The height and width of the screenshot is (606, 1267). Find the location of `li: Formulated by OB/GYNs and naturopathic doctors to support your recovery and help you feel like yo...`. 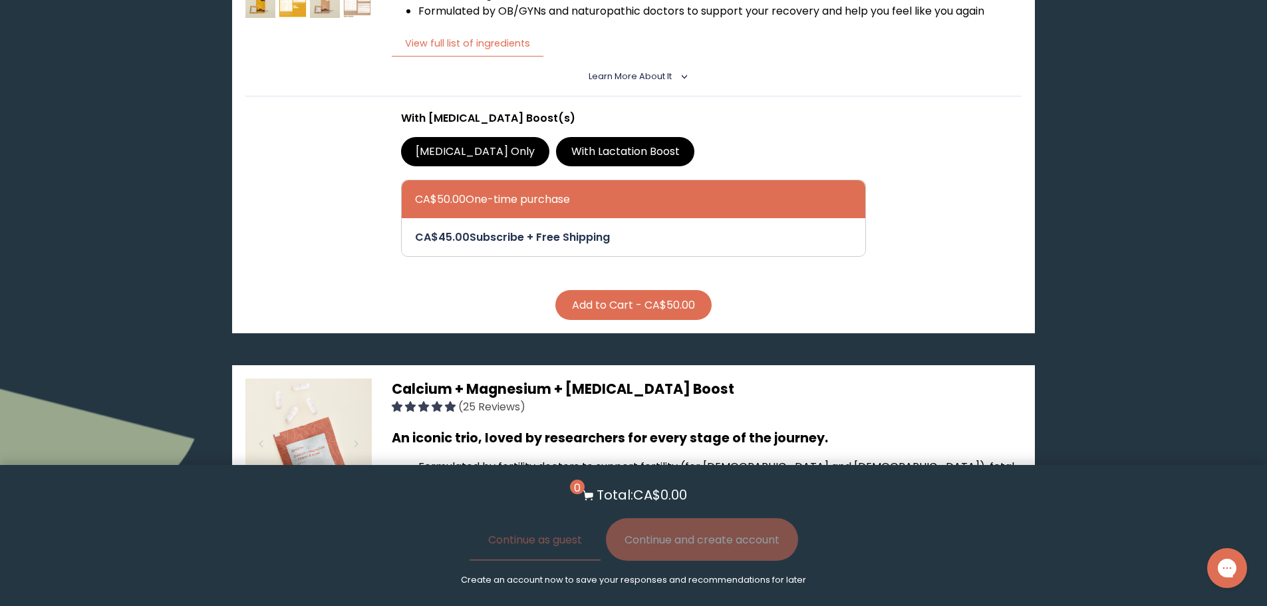

li: Formulated by OB/GYNs and naturopathic doctors to support your recovery and help you feel like yo... is located at coordinates (719, 11).